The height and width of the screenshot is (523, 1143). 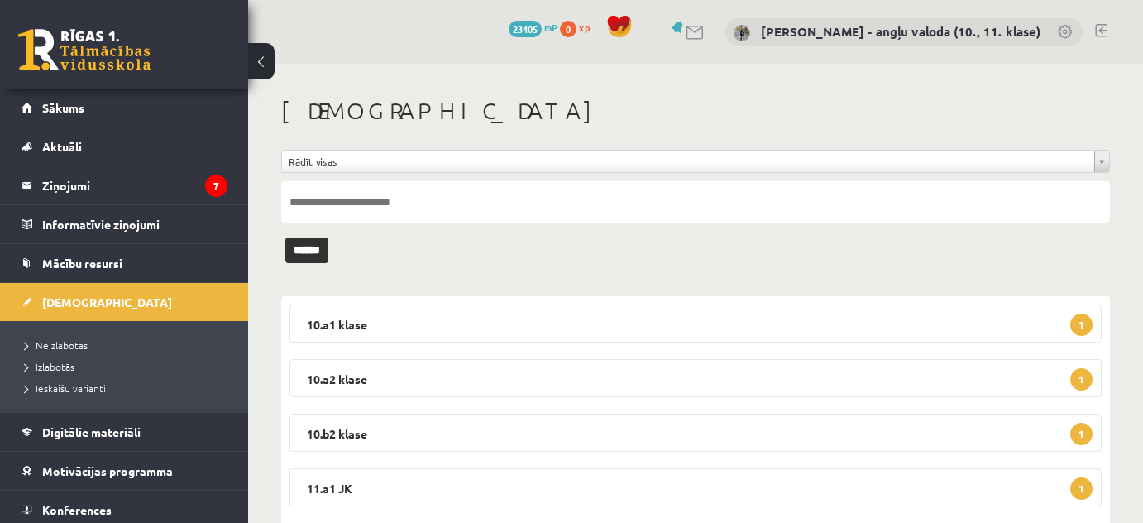 What do you see at coordinates (533, 27) in the screenshot?
I see `a: 23405 mP` at bounding box center [533, 27].